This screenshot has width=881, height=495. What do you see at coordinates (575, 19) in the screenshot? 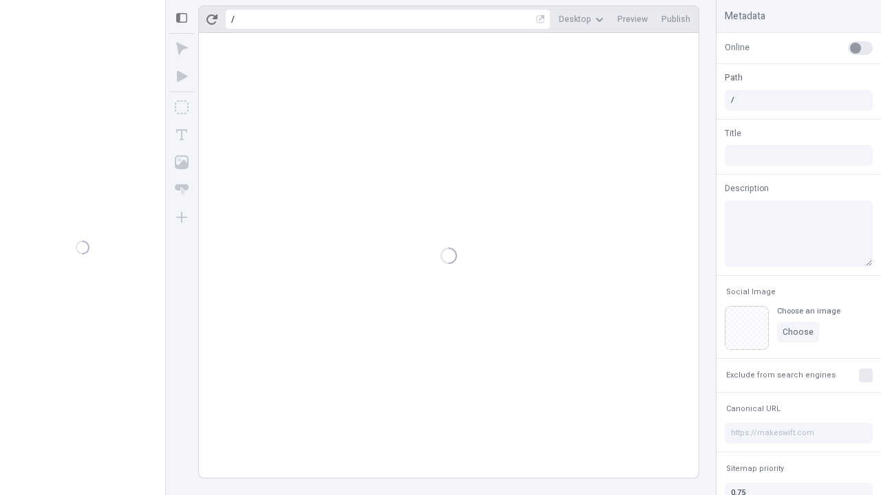
I see `span: Desktop` at bounding box center [575, 19].